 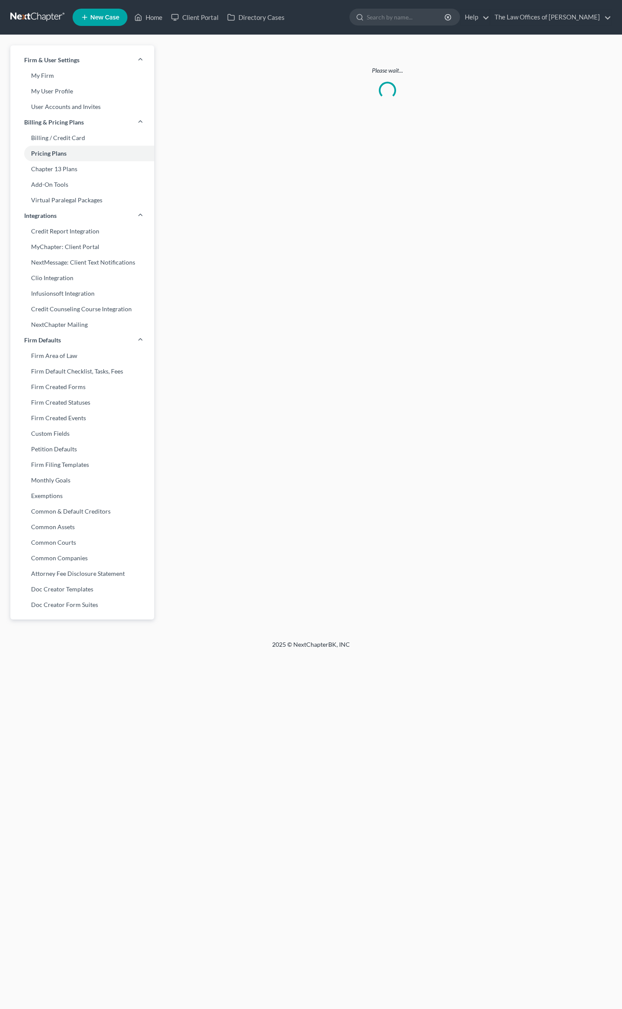 What do you see at coordinates (82, 433) in the screenshot?
I see `a: Custom Fields` at bounding box center [82, 433].